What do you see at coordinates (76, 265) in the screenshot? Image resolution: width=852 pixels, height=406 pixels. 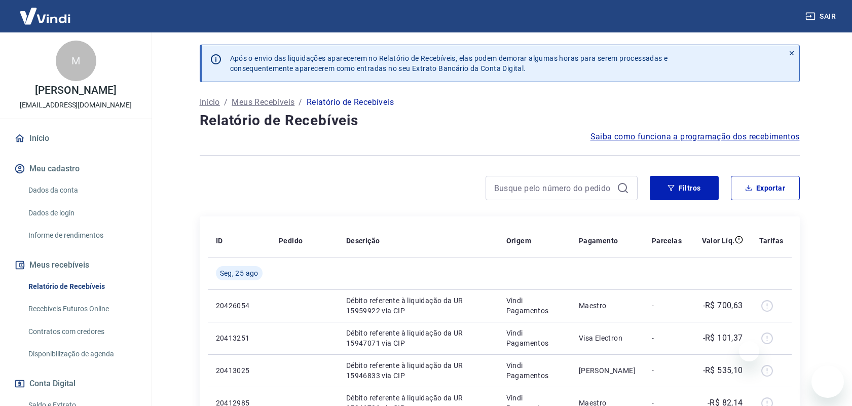 I see `button: Meus recebíveis` at bounding box center [76, 265].